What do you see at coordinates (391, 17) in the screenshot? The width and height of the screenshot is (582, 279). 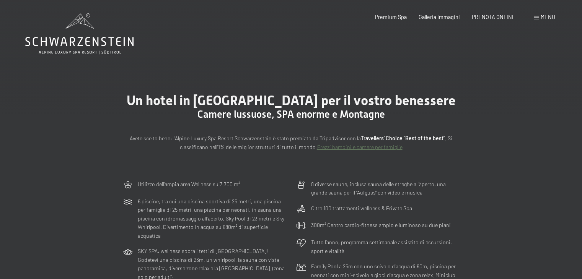 I see `a: Premium Spa` at bounding box center [391, 17].